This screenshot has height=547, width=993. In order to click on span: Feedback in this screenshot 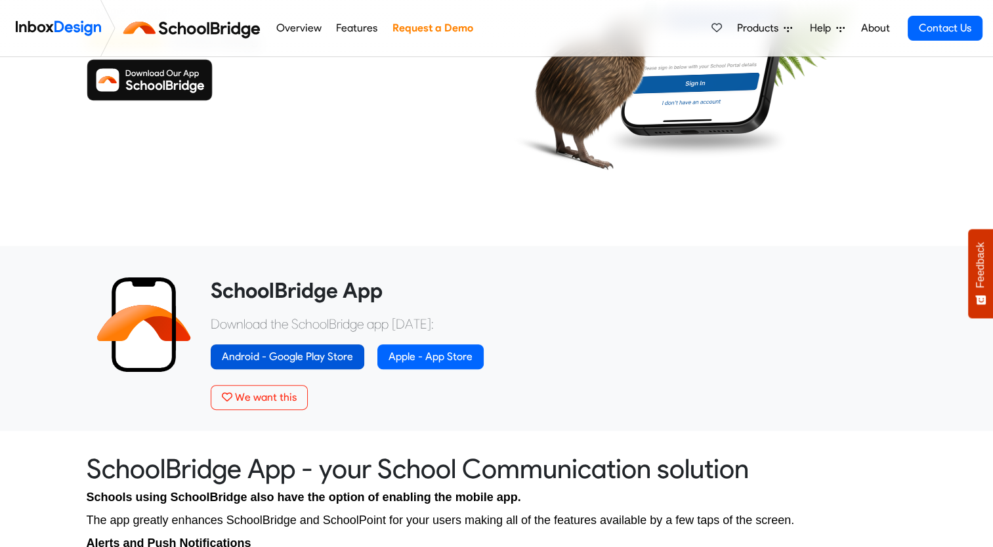, I will do `click(981, 265)`.